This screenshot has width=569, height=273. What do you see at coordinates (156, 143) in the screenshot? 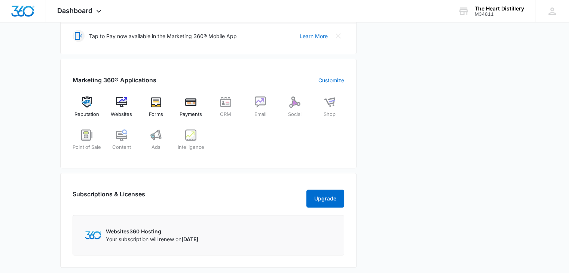
I see `a: Ads` at bounding box center [156, 143].